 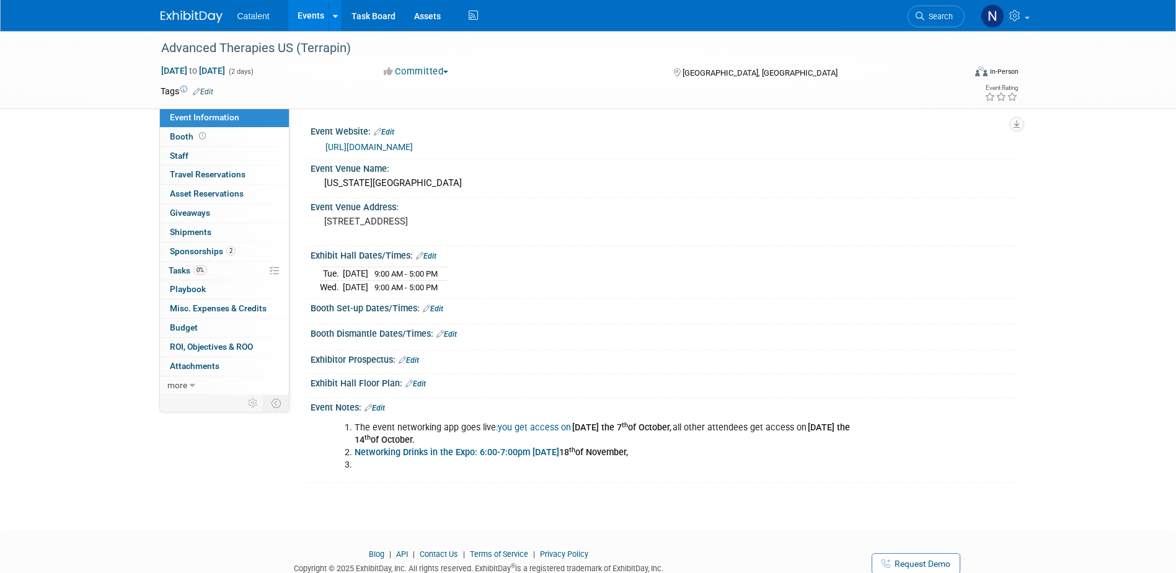 What do you see at coordinates (535, 427) in the screenshot?
I see `a: you get access on` at bounding box center [535, 427].